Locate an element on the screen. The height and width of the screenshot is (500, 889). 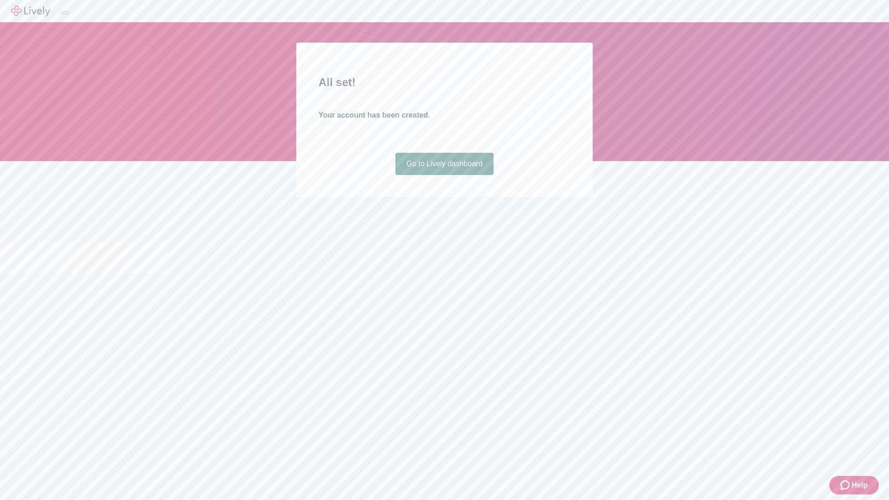
button: Log out is located at coordinates (65, 13).